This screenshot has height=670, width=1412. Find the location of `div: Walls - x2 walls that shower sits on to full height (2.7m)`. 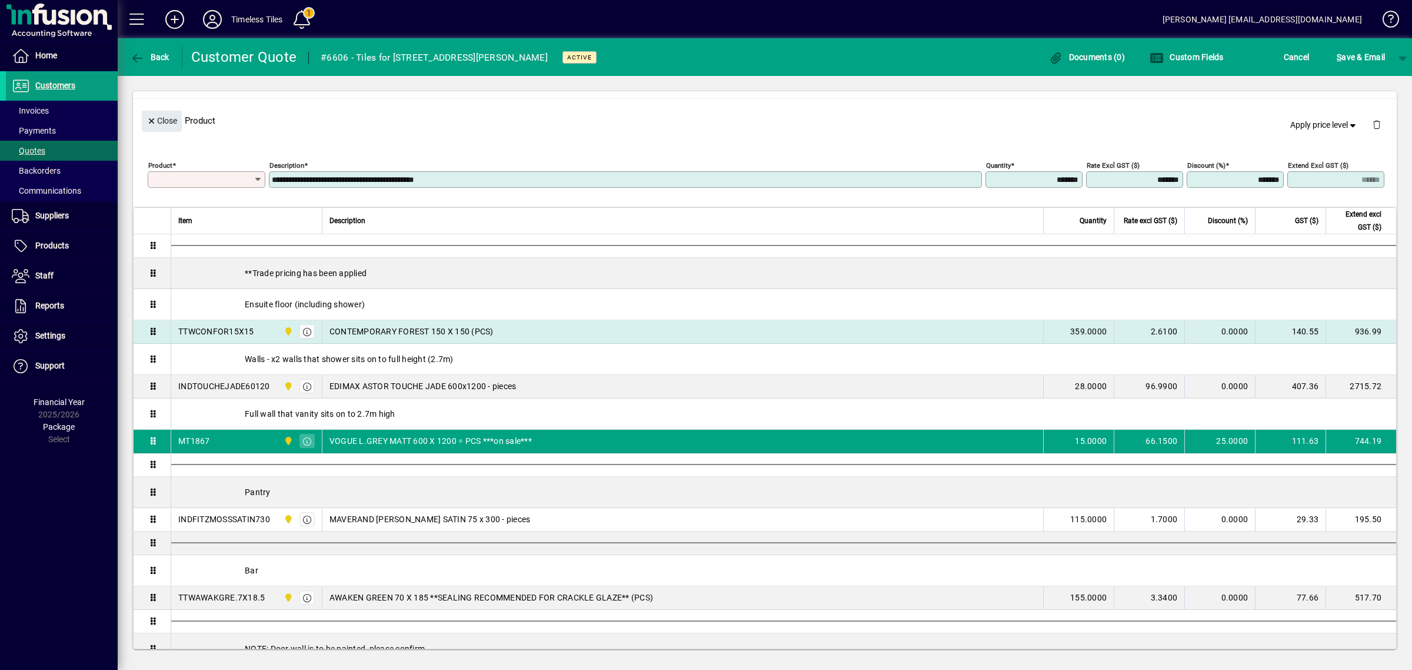

div: Walls - x2 walls that shower sits on to full height (2.7m) is located at coordinates (784, 359).